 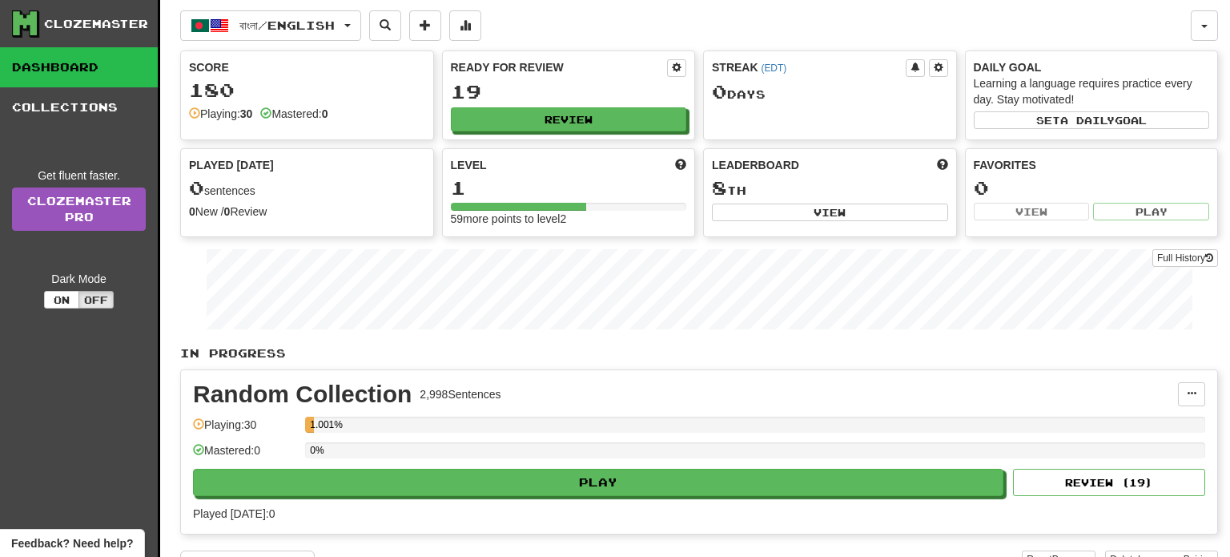 What do you see at coordinates (78, 209) in the screenshot?
I see `a: ClozemasterPro` at bounding box center [78, 209].